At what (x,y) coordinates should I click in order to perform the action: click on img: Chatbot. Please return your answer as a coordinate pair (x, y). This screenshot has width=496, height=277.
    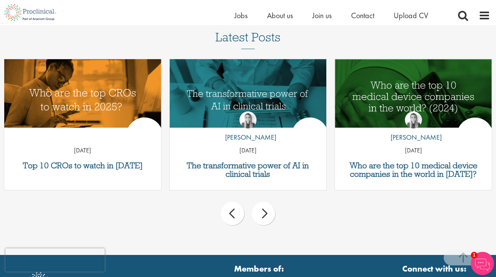
    Looking at the image, I should click on (482, 264).